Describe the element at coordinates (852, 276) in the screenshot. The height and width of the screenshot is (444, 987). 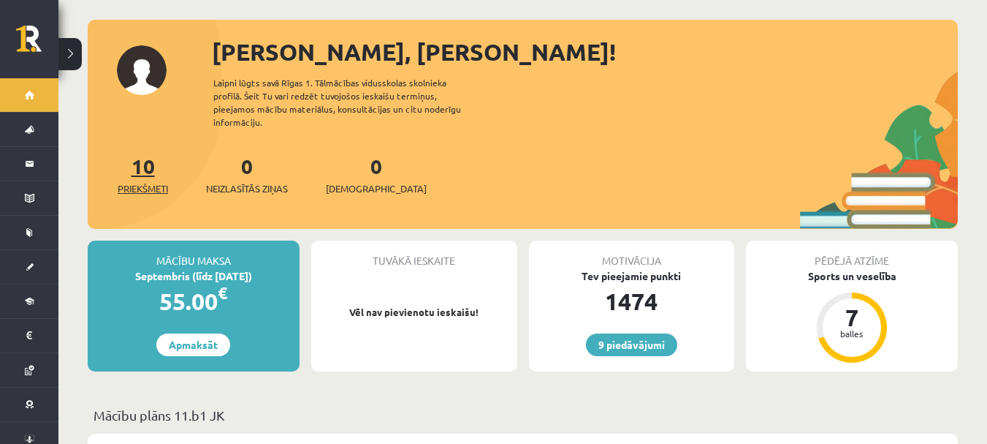
I see `div: Sports un veselība` at that location.